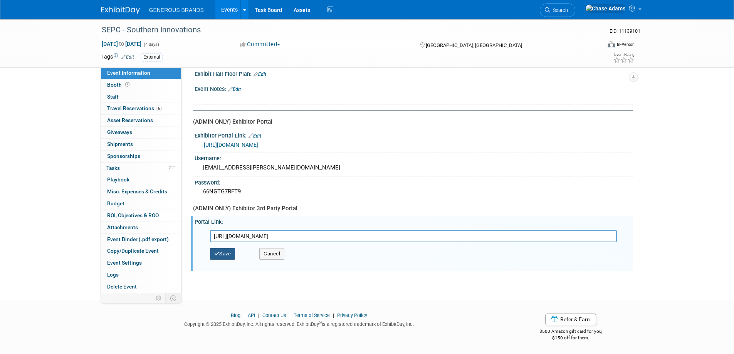 The height and width of the screenshot is (354, 734). Describe the element at coordinates (352, 315) in the screenshot. I see `a: Privacy Policy` at that location.